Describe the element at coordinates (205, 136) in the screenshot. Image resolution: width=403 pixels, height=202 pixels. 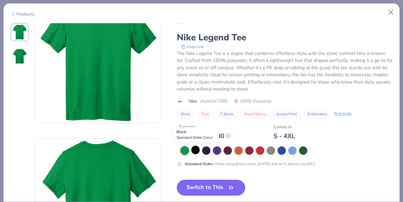
I see `div: $ 42.00 - $ 50.00` at that location.